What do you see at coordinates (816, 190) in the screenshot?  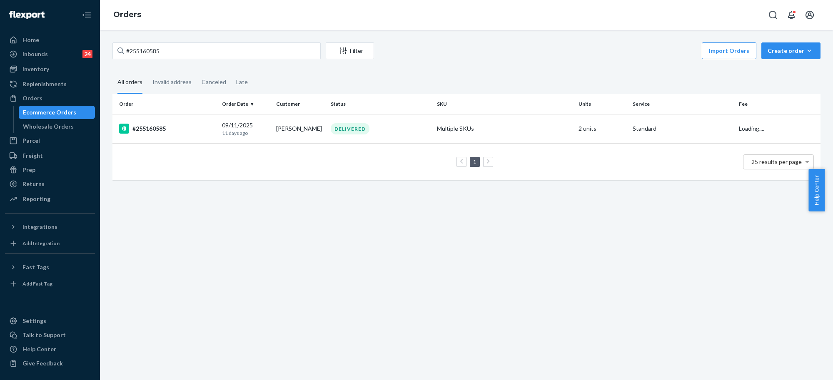 I see `span: Help Center` at bounding box center [816, 190].